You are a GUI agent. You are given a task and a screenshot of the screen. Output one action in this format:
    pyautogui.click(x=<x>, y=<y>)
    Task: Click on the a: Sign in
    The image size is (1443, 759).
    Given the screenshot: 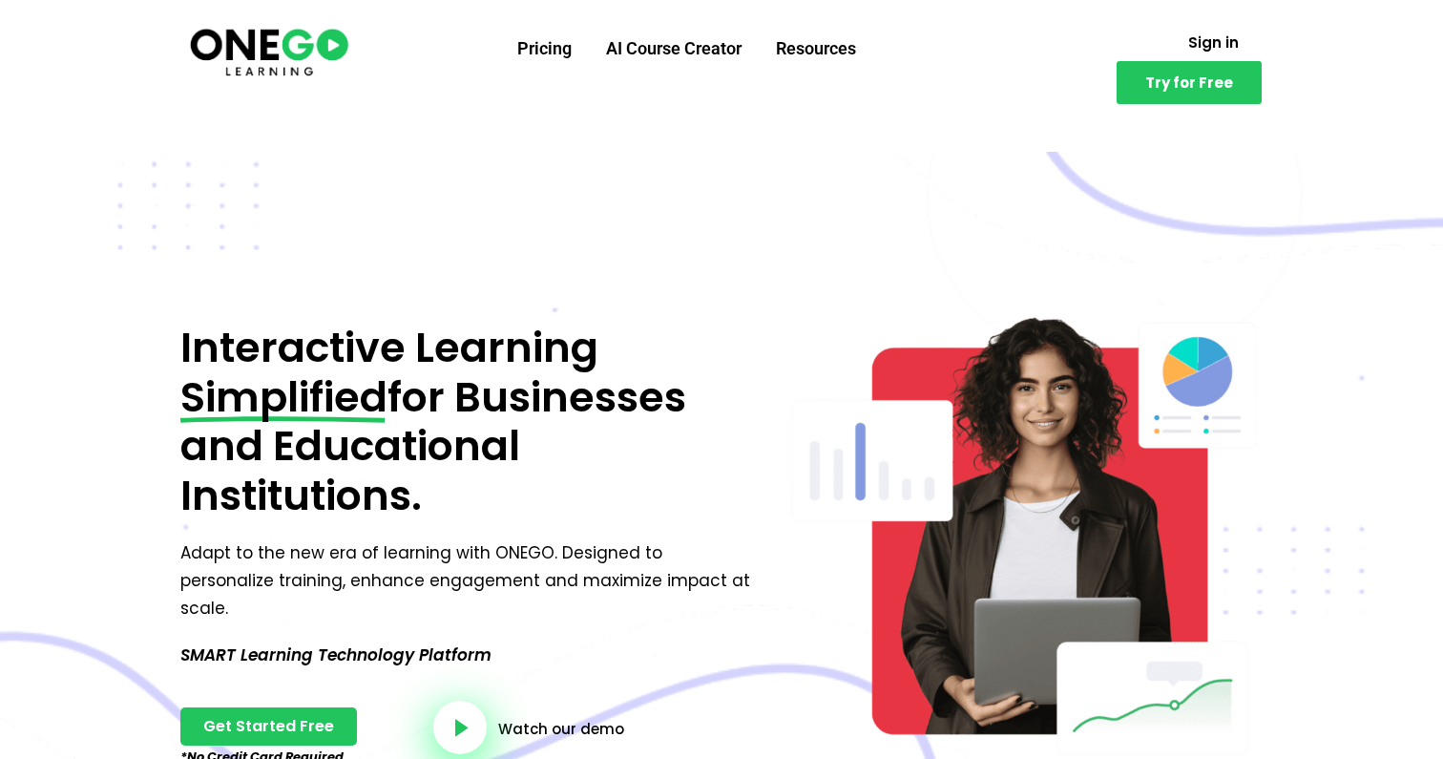 What is the action you would take?
    pyautogui.click(x=1213, y=42)
    